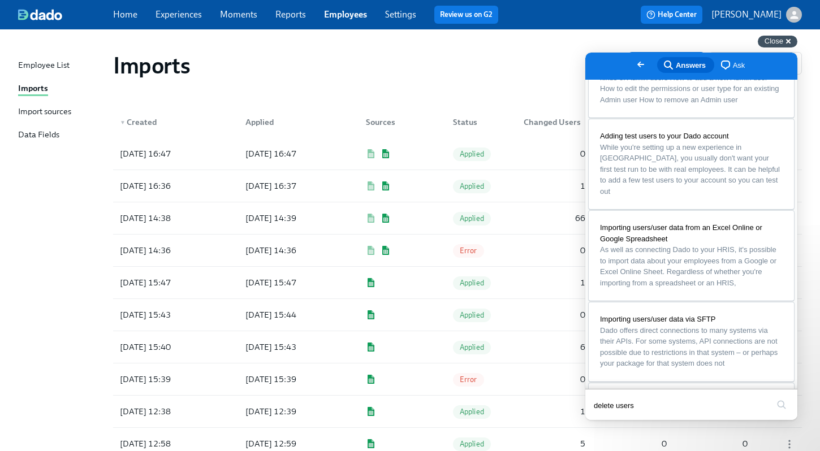 This screenshot has height=451, width=820. I want to click on div: 6, so click(554, 347).